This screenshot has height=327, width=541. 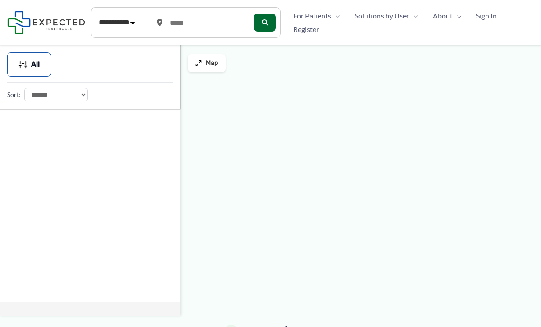 What do you see at coordinates (46, 22) in the screenshot?
I see `img: Expected Healthcare Logo - side, dark font, small` at bounding box center [46, 22].